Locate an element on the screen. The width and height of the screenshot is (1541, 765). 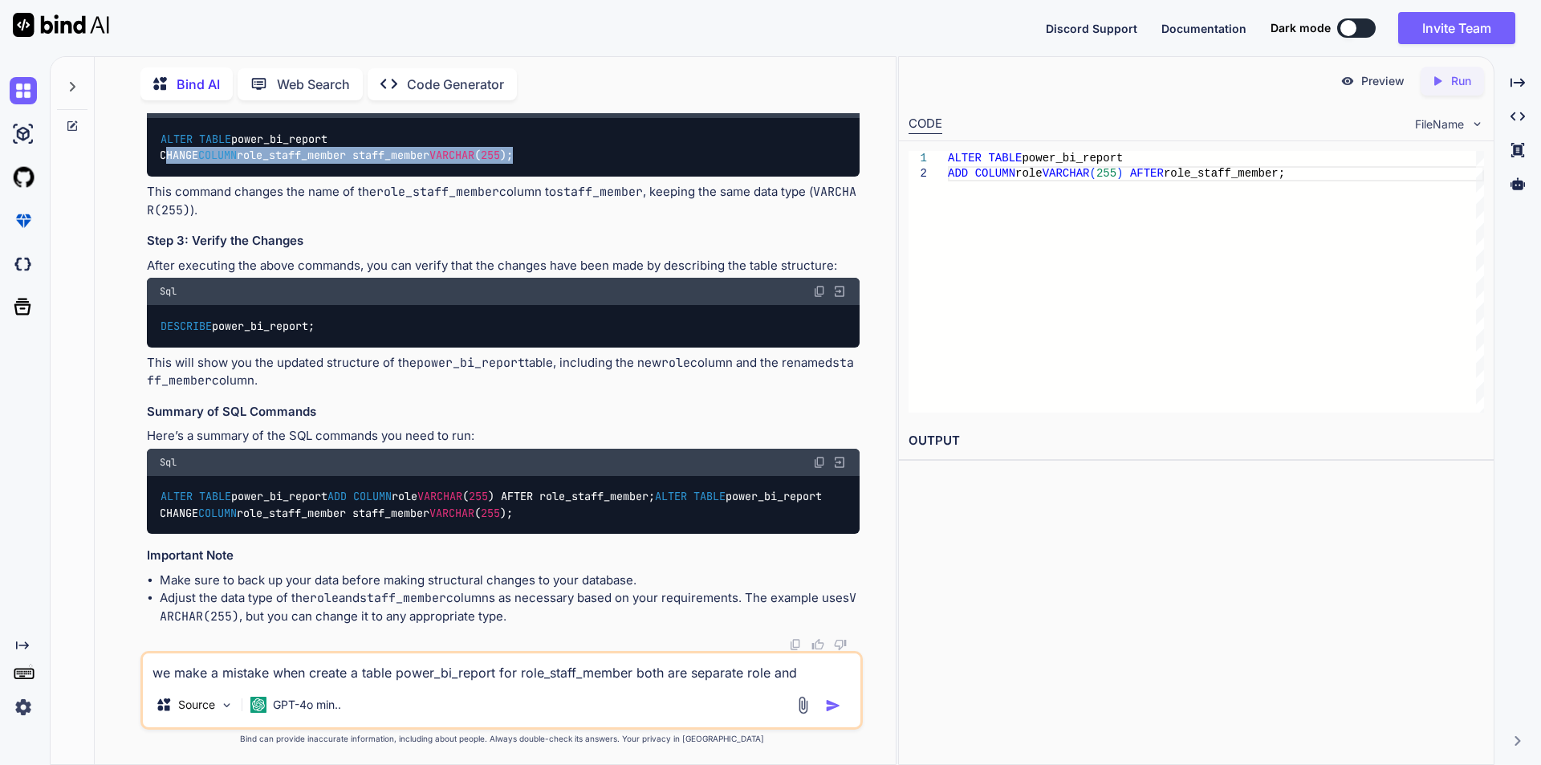
span: FileName is located at coordinates (1439, 124).